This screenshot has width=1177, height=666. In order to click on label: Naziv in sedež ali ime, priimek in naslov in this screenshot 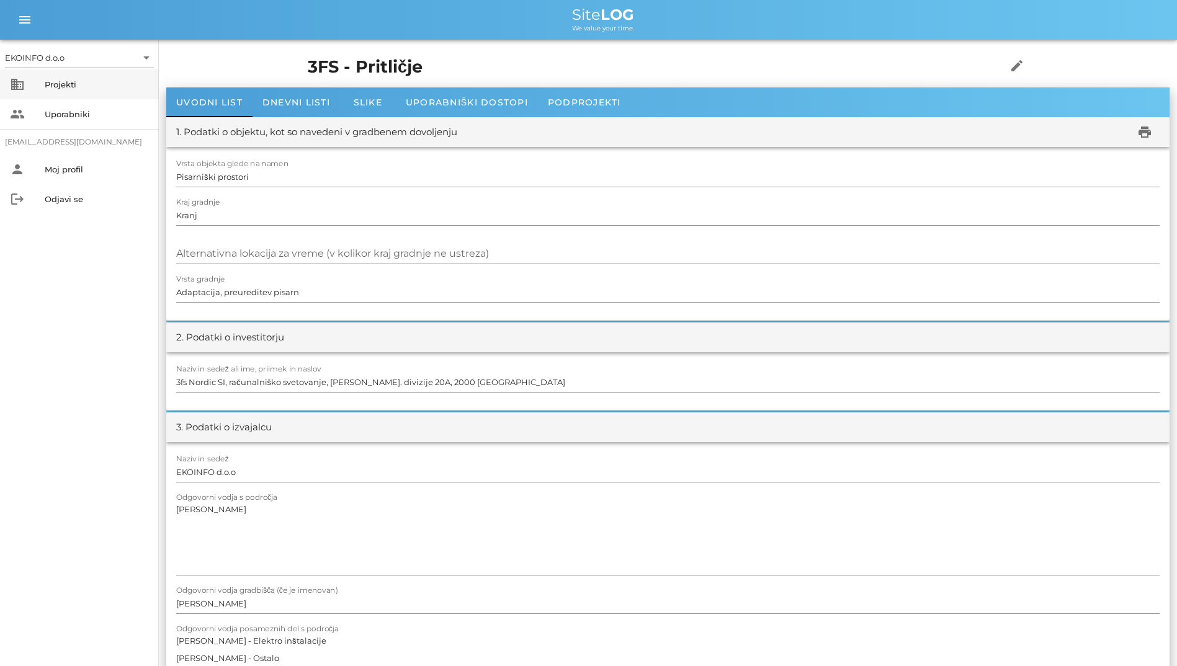, I will do `click(249, 369)`.